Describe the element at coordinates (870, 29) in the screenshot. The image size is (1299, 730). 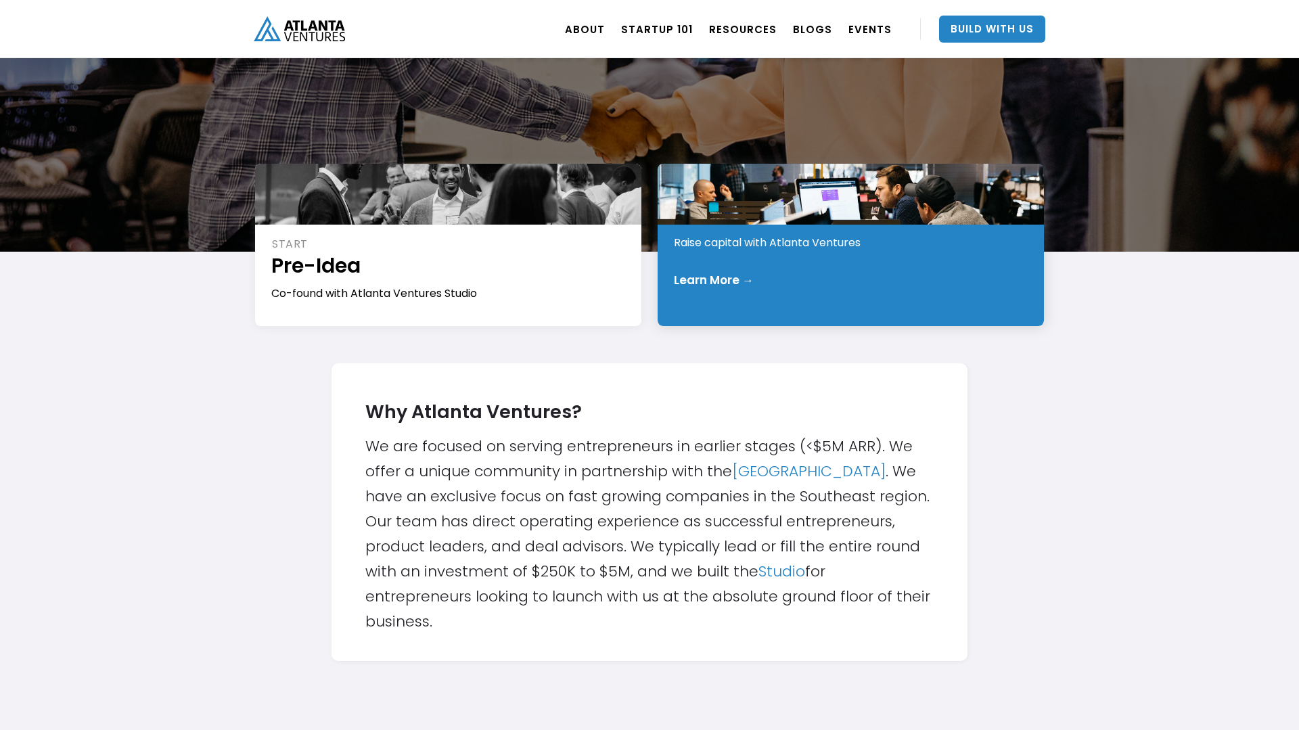
I see `a: EVENTS` at that location.